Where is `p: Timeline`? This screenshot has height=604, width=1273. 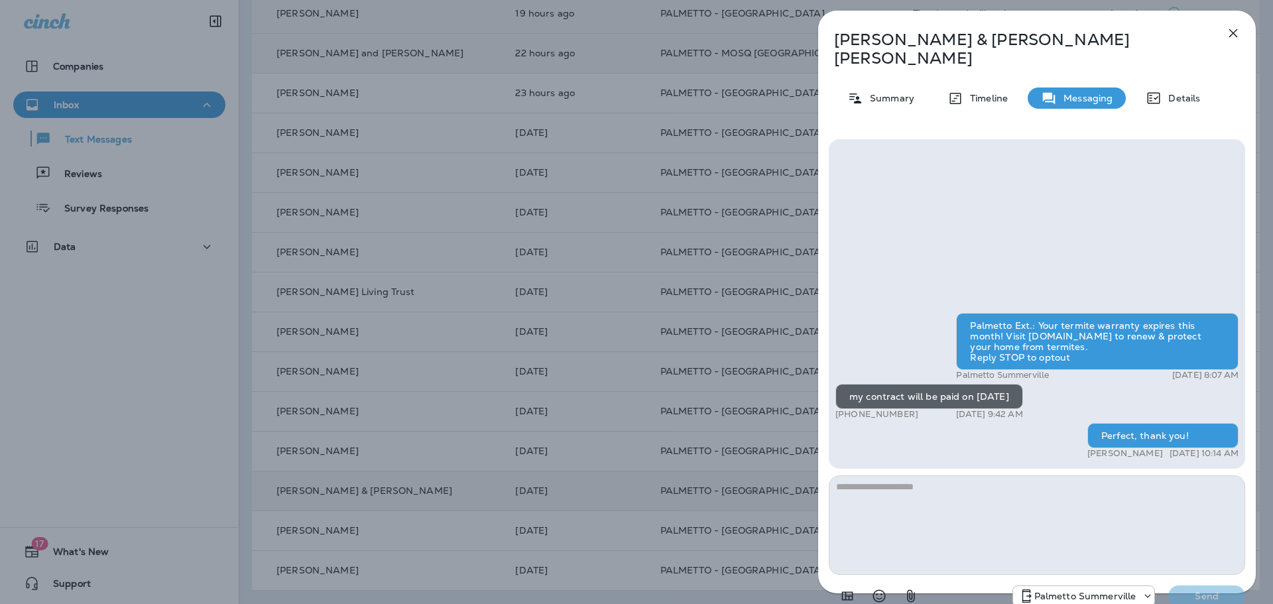 p: Timeline is located at coordinates (985, 98).